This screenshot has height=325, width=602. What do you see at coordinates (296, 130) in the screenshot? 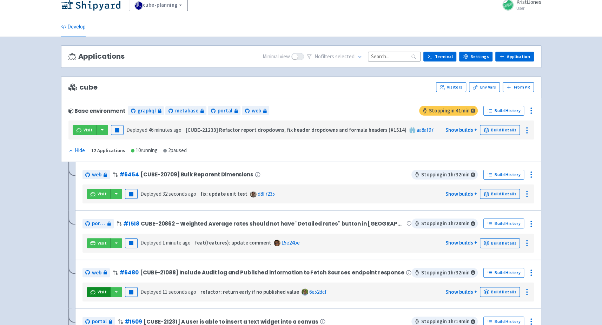
I see `strong: [CUBE-21233] Refactor report dropdowns, fix header dropdowns and formula headers (#1514)` at bounding box center [296, 130].